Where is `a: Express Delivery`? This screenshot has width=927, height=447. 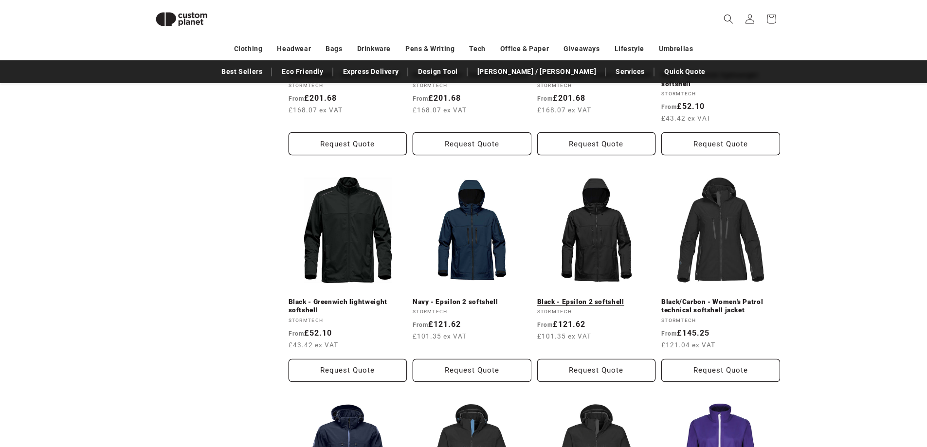
a: Express Delivery is located at coordinates (371, 72).